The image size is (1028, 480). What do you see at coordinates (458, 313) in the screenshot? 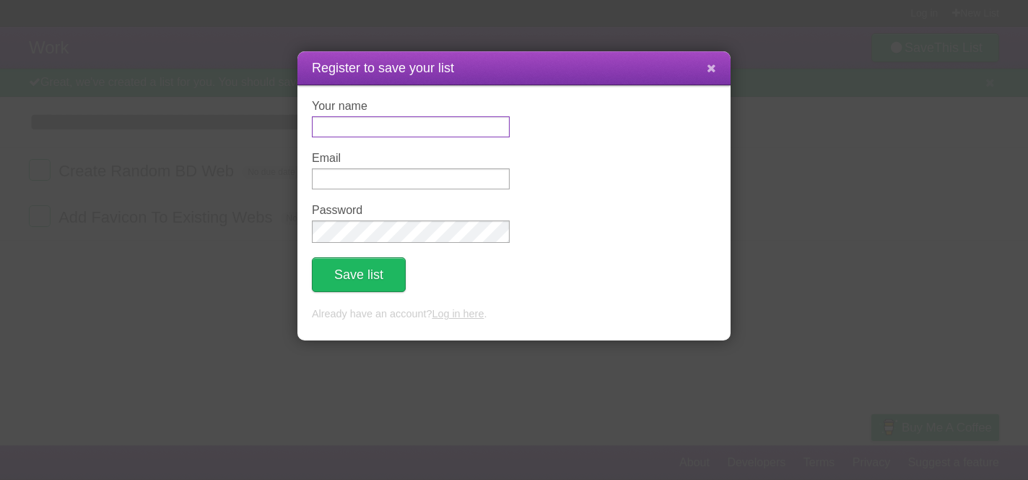
I see `a: Log in here` at bounding box center [458, 313].